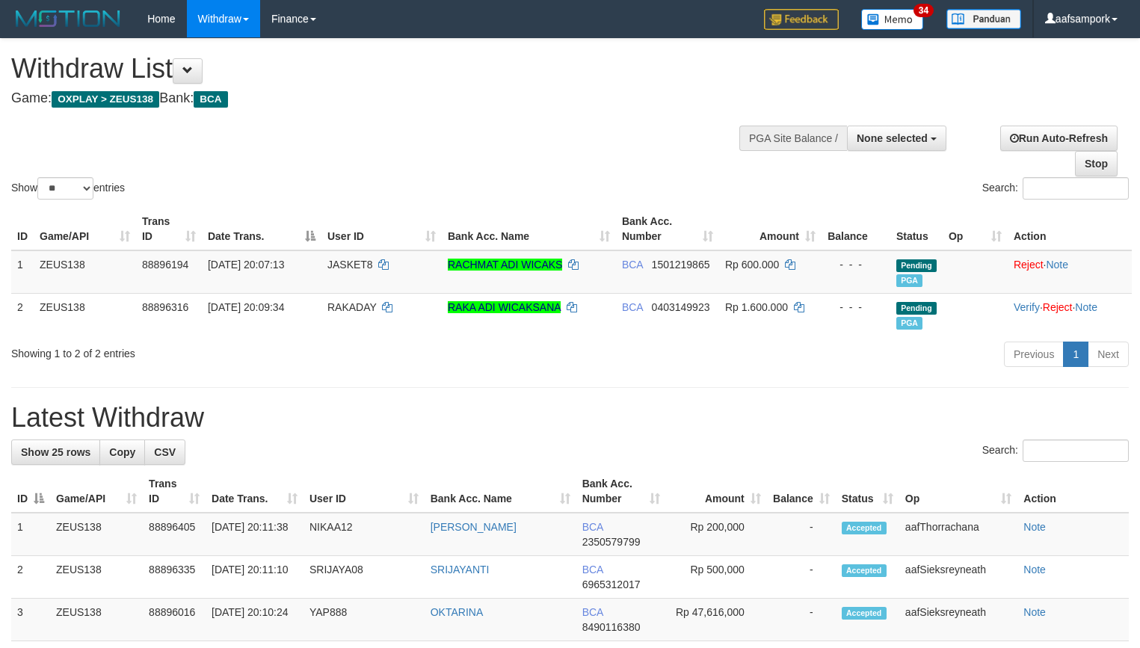  I want to click on span: 34, so click(924, 10).